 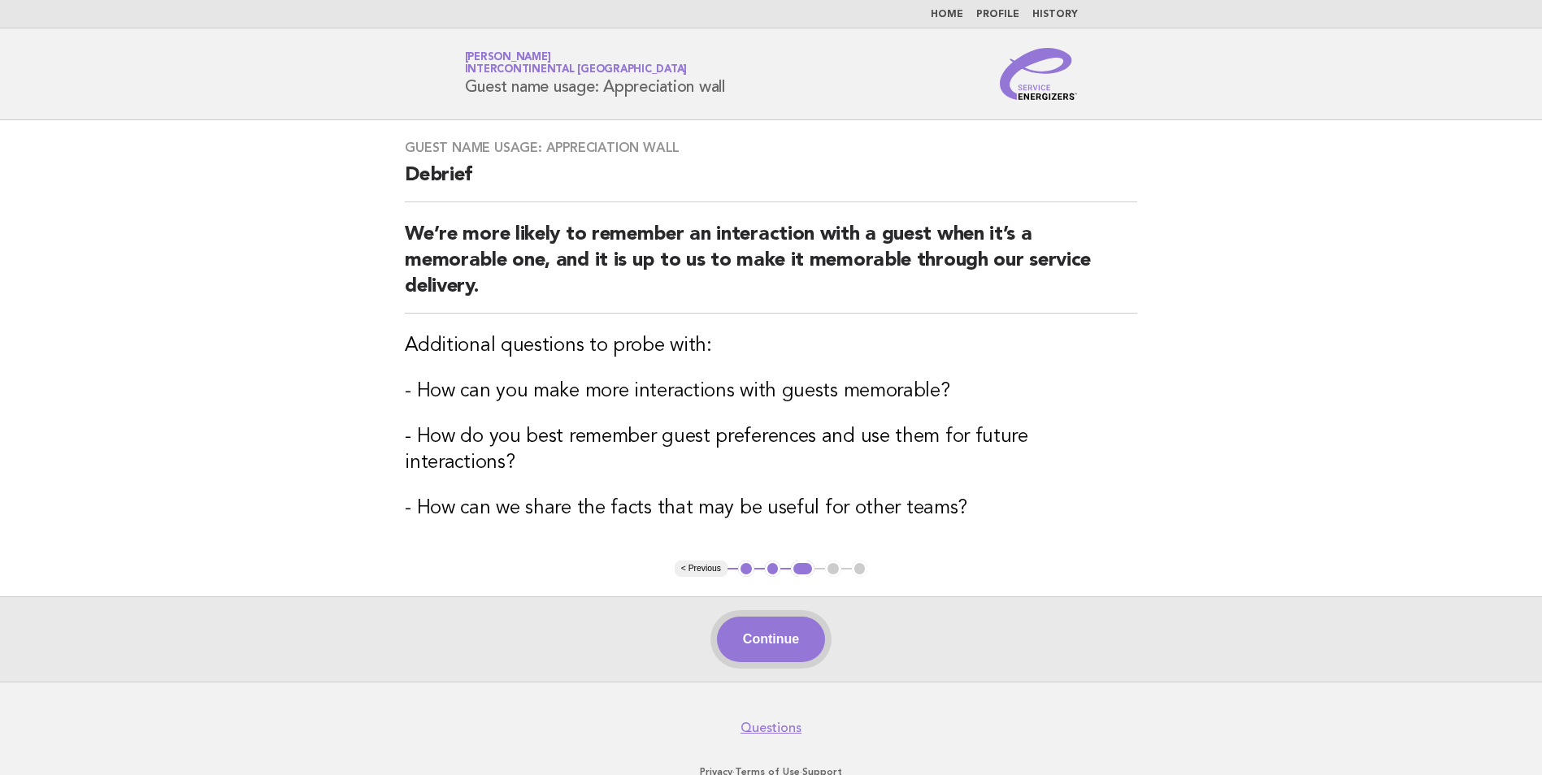 I want to click on a: Profile, so click(x=997, y=15).